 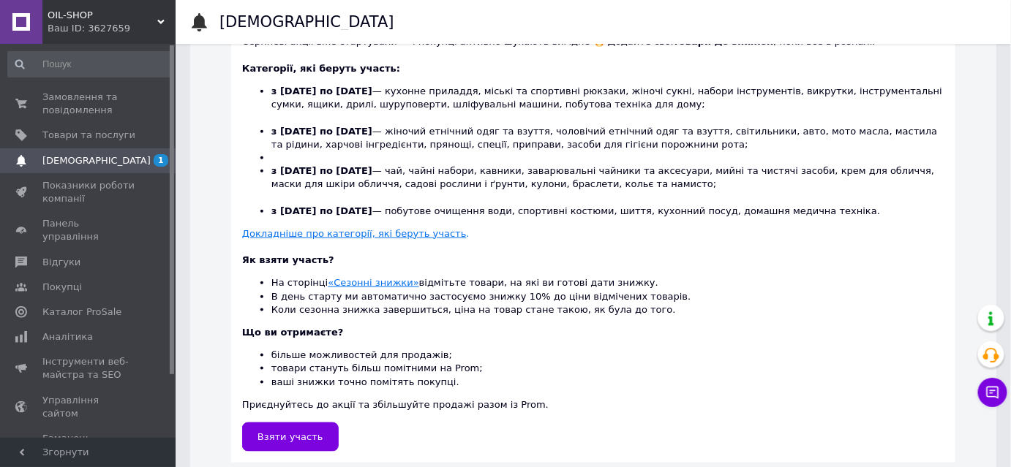 I want to click on li: — чай, чайні набори, кавники, заварювальні чайники та аксесуари, мийні та чистячі засоби, крем дл..., so click(x=608, y=184).